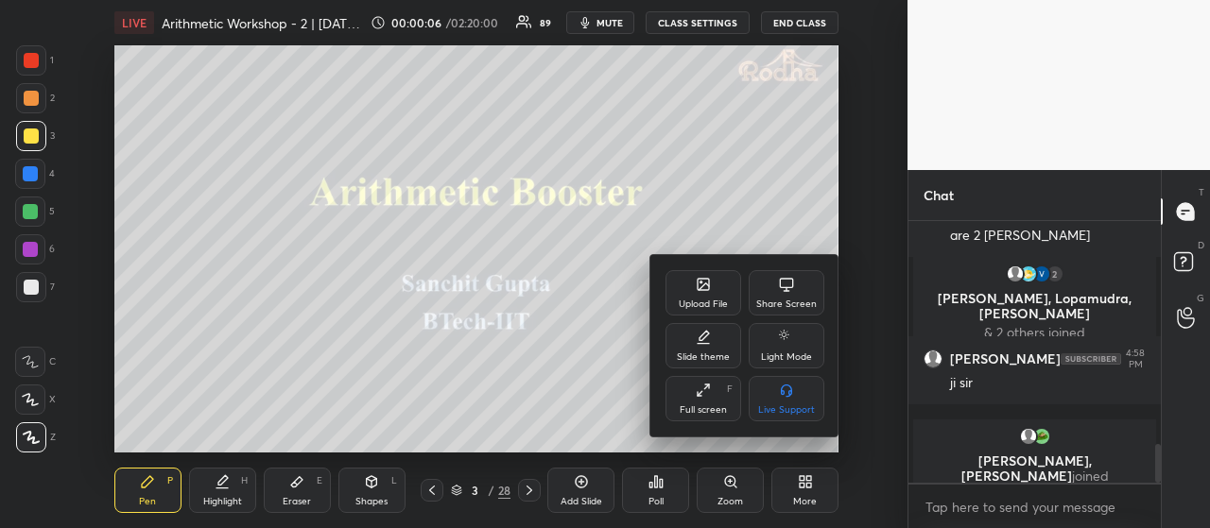 This screenshot has width=1210, height=528. I want to click on div: Upload File, so click(703, 304).